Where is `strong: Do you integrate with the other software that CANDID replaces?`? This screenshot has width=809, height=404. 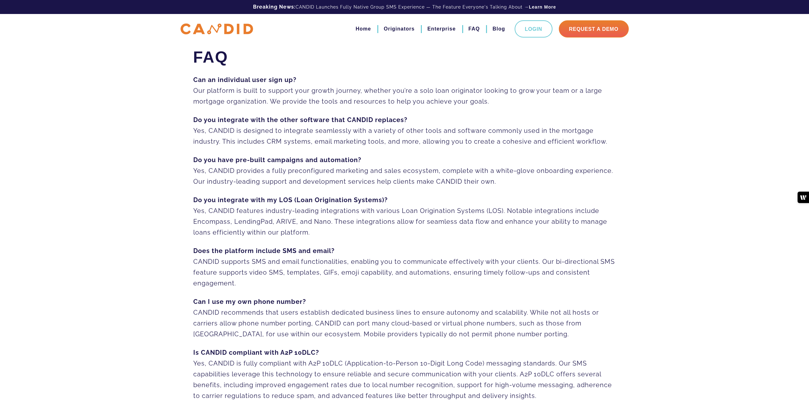 strong: Do you integrate with the other software that CANDID replaces? is located at coordinates (301, 120).